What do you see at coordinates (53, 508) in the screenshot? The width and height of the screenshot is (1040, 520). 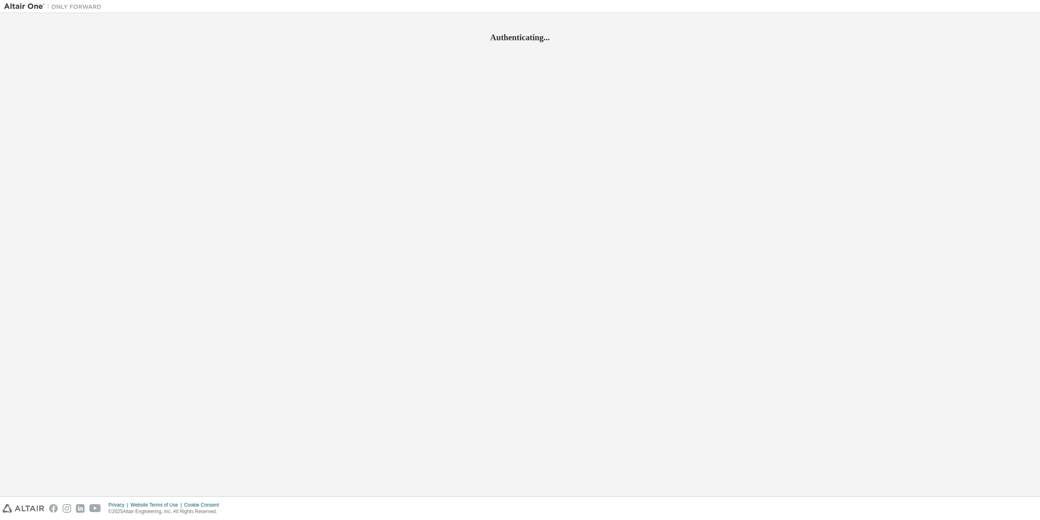 I see `img: facebook.svg` at bounding box center [53, 508].